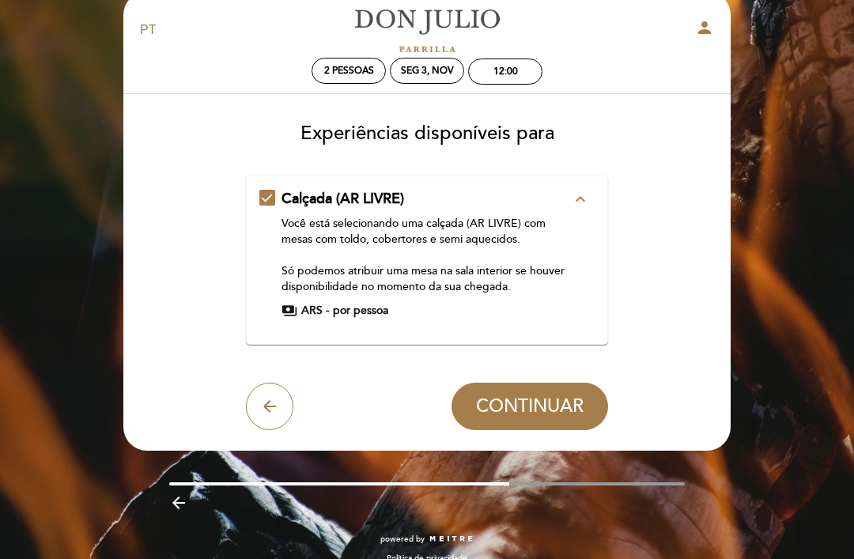  What do you see at coordinates (349, 70) in the screenshot?
I see `span: 2 pessoas` at bounding box center [349, 70].